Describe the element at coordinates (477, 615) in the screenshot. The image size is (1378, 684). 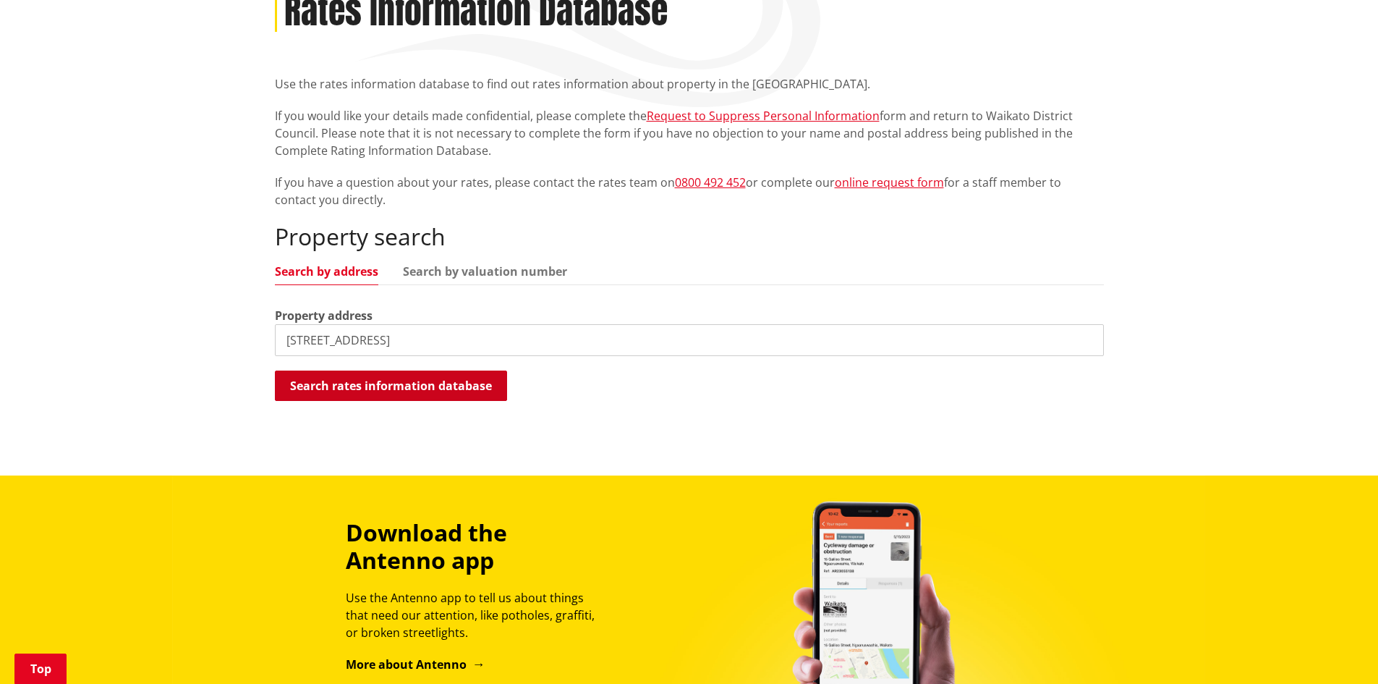
I see `p: Use the Antenno app to tell us about things that need our attention, like potholes, graffiti, or ...` at that location.